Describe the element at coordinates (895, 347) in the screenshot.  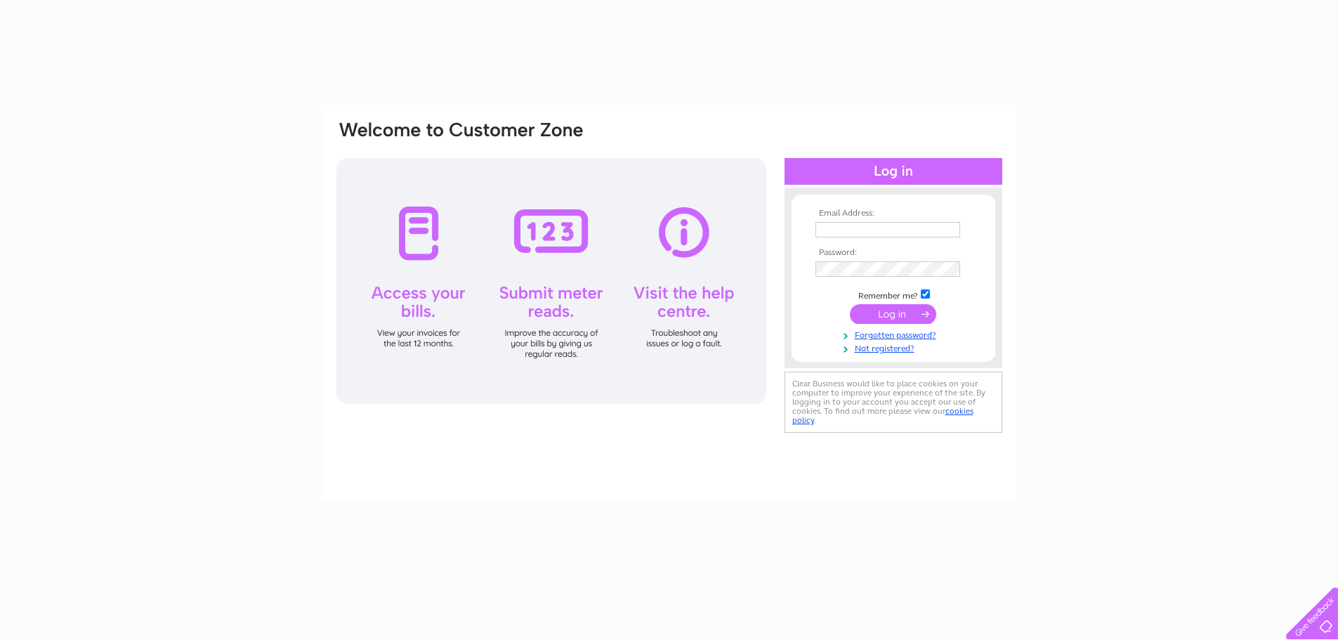
I see `a: Not registered?` at that location.